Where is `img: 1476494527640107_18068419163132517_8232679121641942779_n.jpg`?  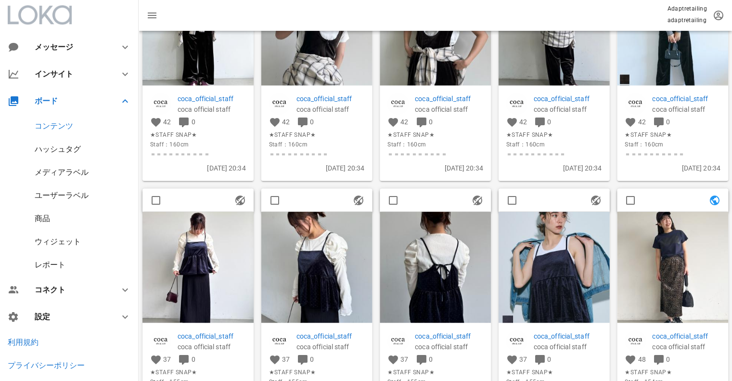
img: 1476494527640107_18068419163132517_8232679121641942779_n.jpg is located at coordinates (198, 267).